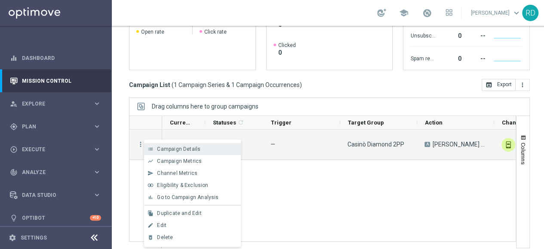  Describe the element at coordinates (56, 104) in the screenshot. I see `div: person_search Explore keyboard_arrow_right` at that location.